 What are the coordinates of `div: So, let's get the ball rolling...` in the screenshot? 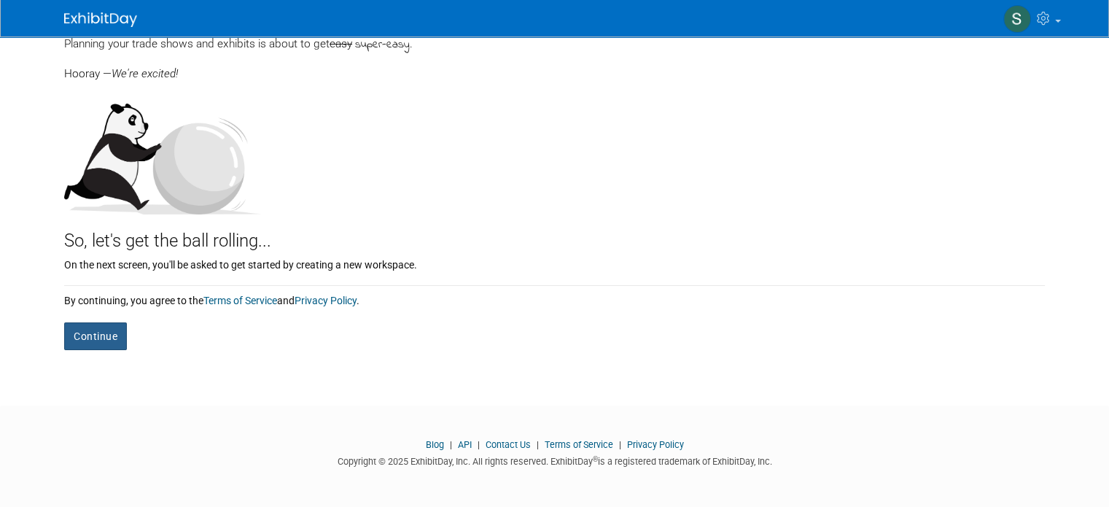 It's located at (554, 234).